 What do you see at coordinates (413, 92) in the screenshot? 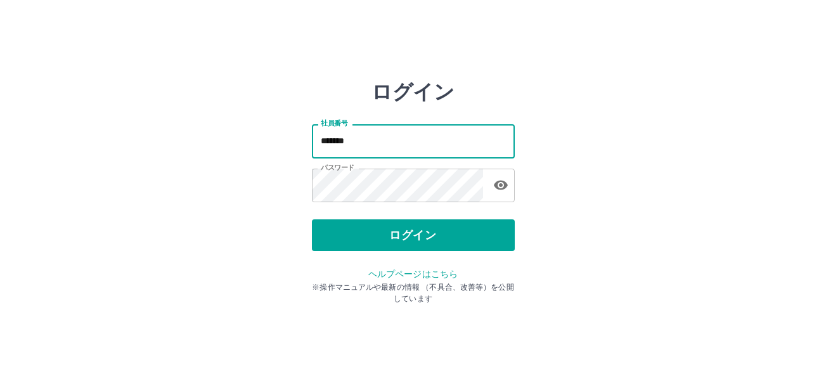
I see `h2: ログイン` at bounding box center [413, 92].